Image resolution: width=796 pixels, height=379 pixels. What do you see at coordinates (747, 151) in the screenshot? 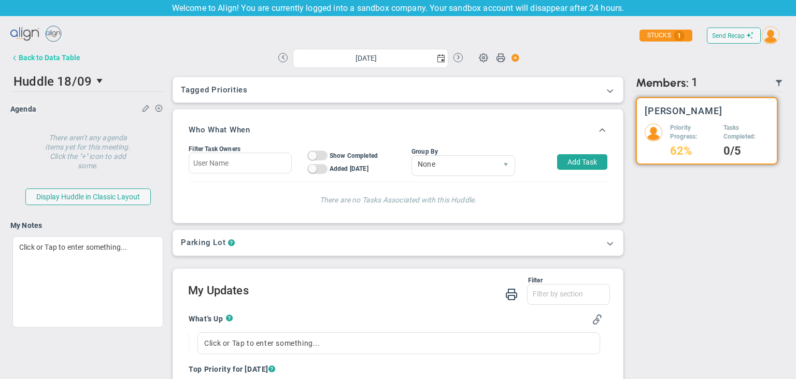
I see `h4: 0/5` at bounding box center [747, 151].